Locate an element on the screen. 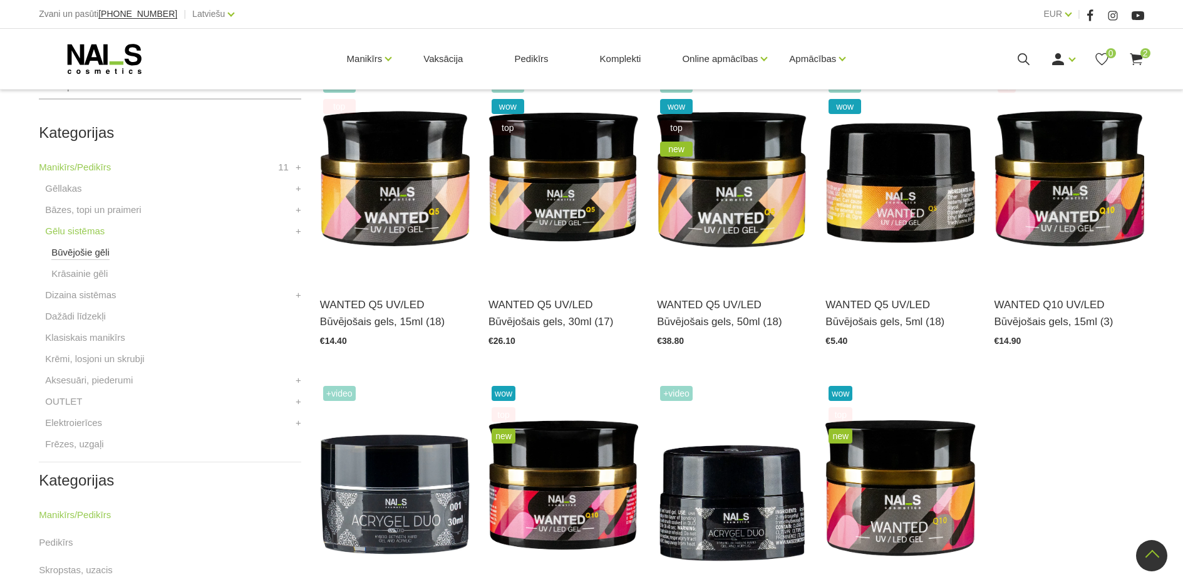 The width and height of the screenshot is (1183, 587). a: Aksesuāri, piederumi is located at coordinates (89, 380).